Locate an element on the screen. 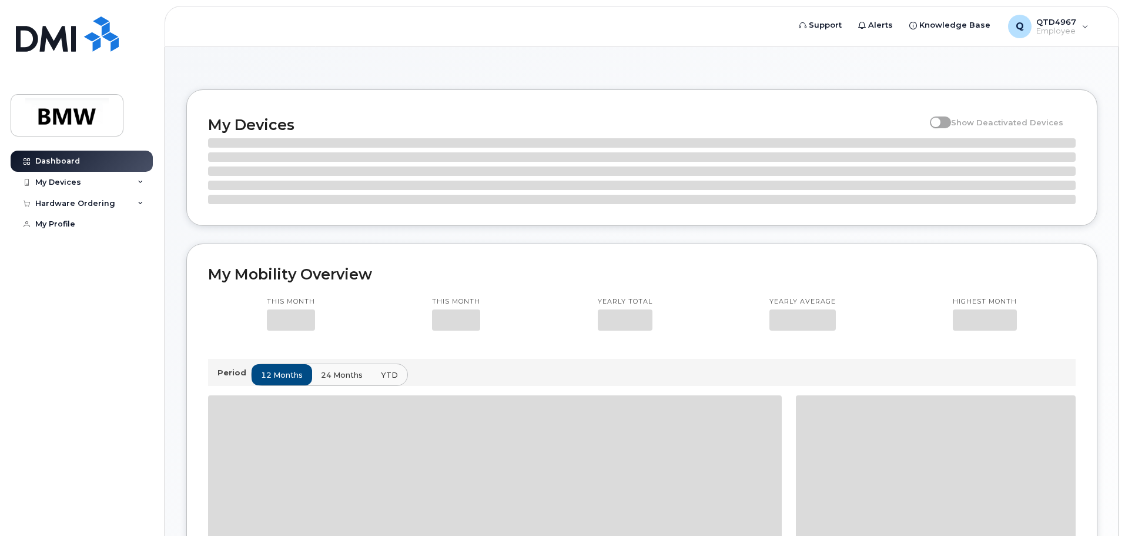 This screenshot has width=1125, height=536. input: Show Deactivated Devices is located at coordinates (935, 116).